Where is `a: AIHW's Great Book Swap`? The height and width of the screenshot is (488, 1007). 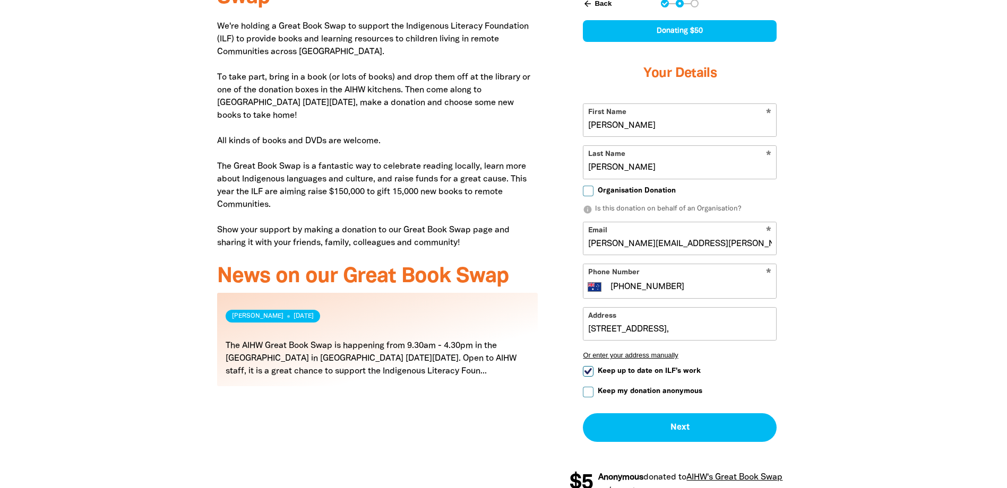
a: AIHW's Great Book Swap is located at coordinates (715, 478).